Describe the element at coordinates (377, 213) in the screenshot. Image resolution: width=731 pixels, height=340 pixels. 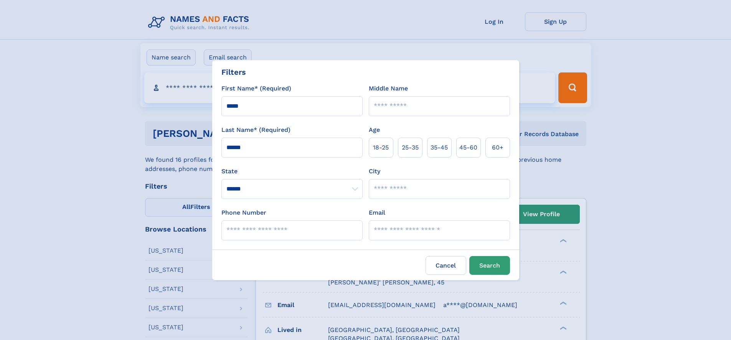
I see `label: Email` at that location.